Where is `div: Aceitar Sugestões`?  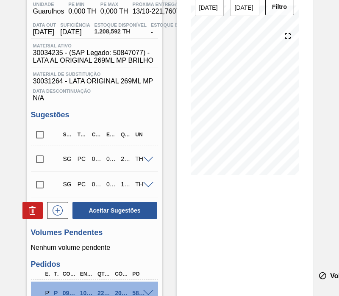
div: Aceitar Sugestões is located at coordinates (113, 211).